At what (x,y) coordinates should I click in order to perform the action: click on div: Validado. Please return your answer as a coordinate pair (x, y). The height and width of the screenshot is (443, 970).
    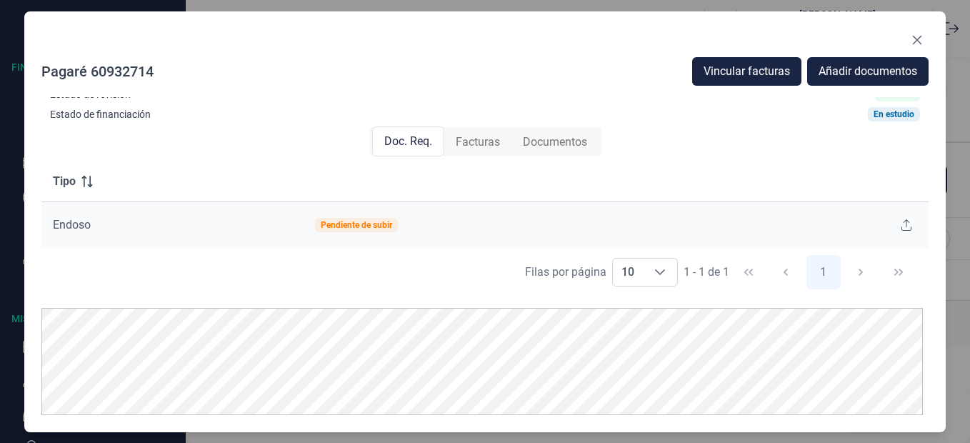
    Looking at the image, I should click on (897, 94).